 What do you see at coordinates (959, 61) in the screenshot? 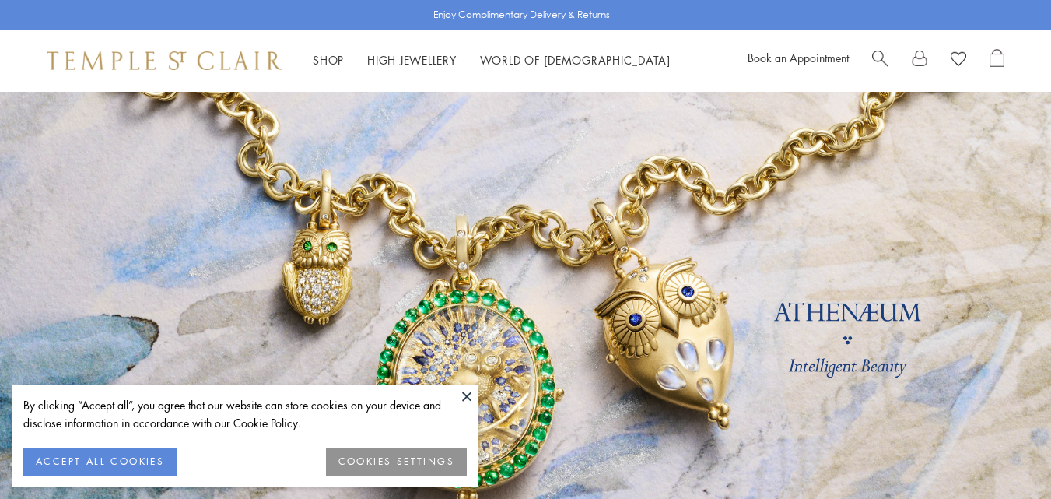
I see `a: View Wishlist` at bounding box center [959, 61].